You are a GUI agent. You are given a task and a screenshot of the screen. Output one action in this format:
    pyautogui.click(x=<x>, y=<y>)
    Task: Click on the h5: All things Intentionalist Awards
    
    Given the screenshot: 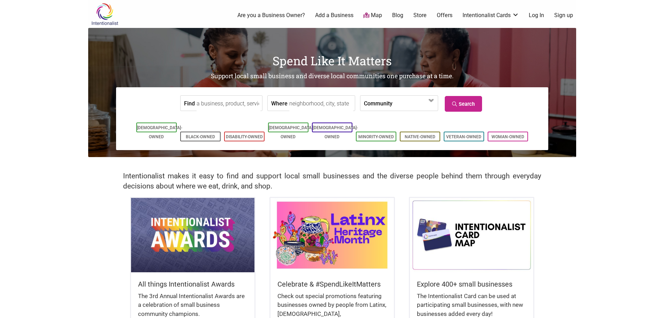 What is the action you would take?
    pyautogui.click(x=193, y=284)
    